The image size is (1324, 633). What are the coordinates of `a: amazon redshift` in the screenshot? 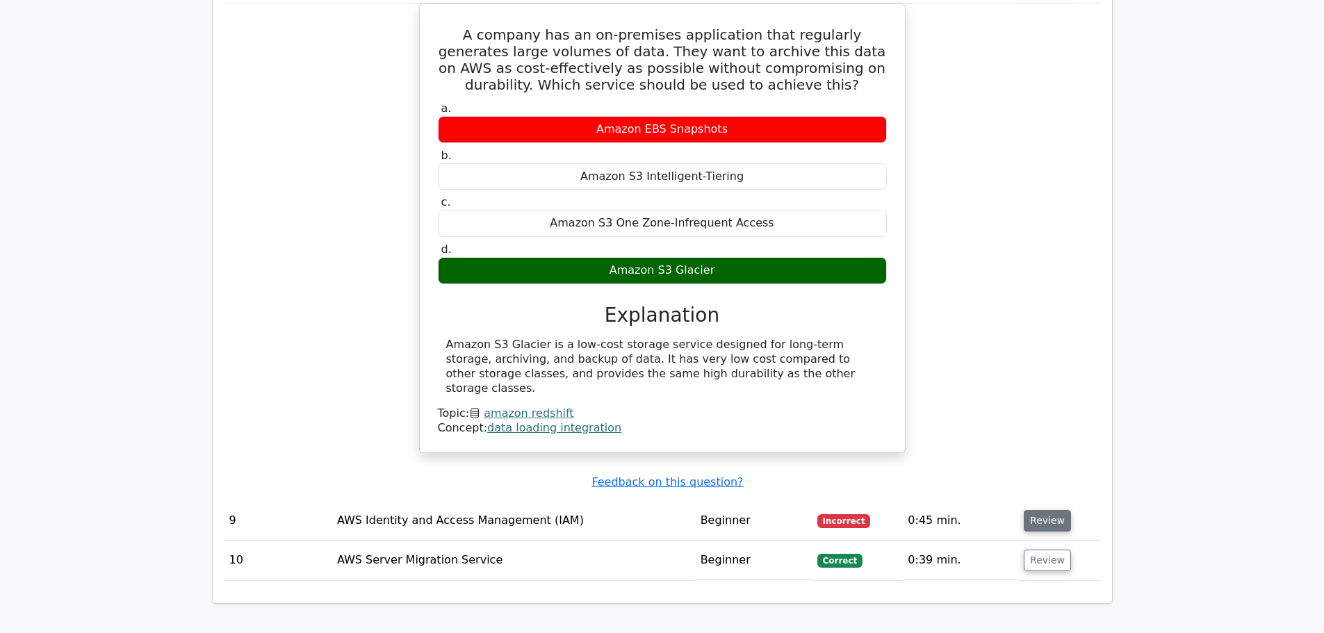 It's located at (528, 413).